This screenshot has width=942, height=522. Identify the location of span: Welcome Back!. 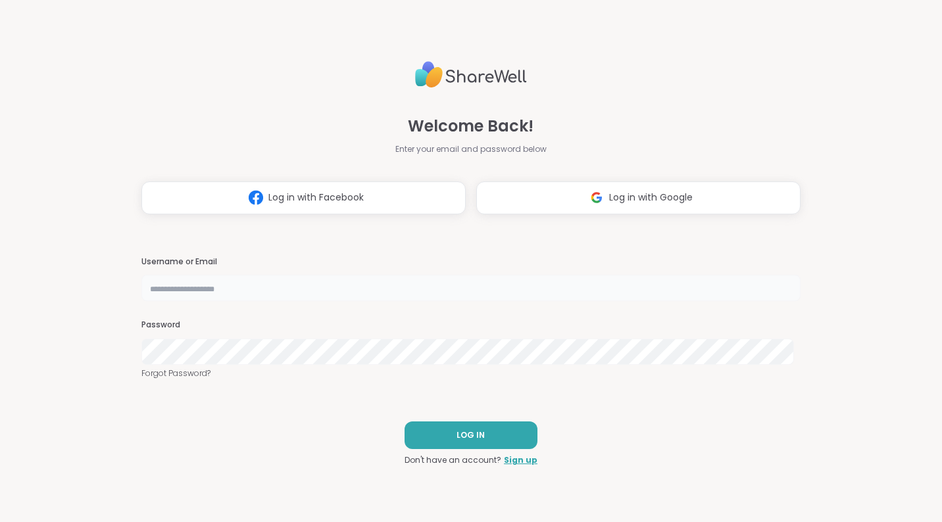
(470, 126).